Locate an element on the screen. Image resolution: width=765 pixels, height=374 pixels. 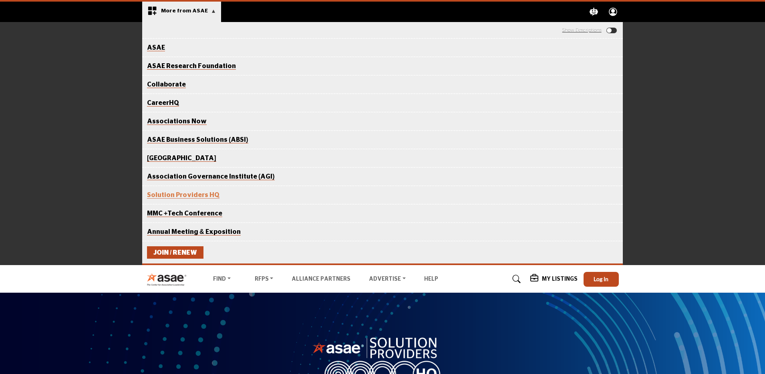
span: Log In is located at coordinates (601, 279).